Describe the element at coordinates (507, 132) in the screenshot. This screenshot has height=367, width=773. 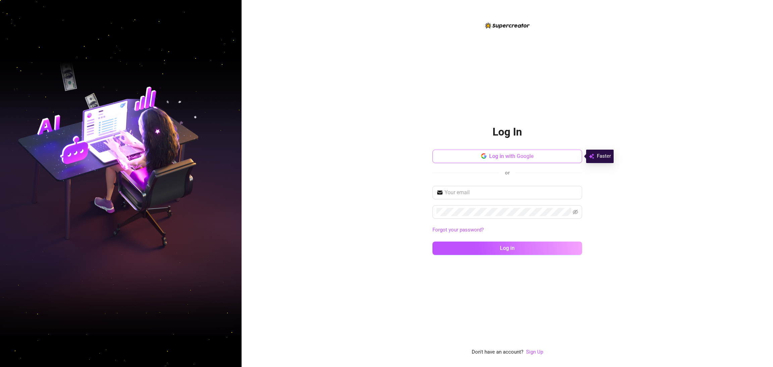
I see `h2: Log In` at that location.